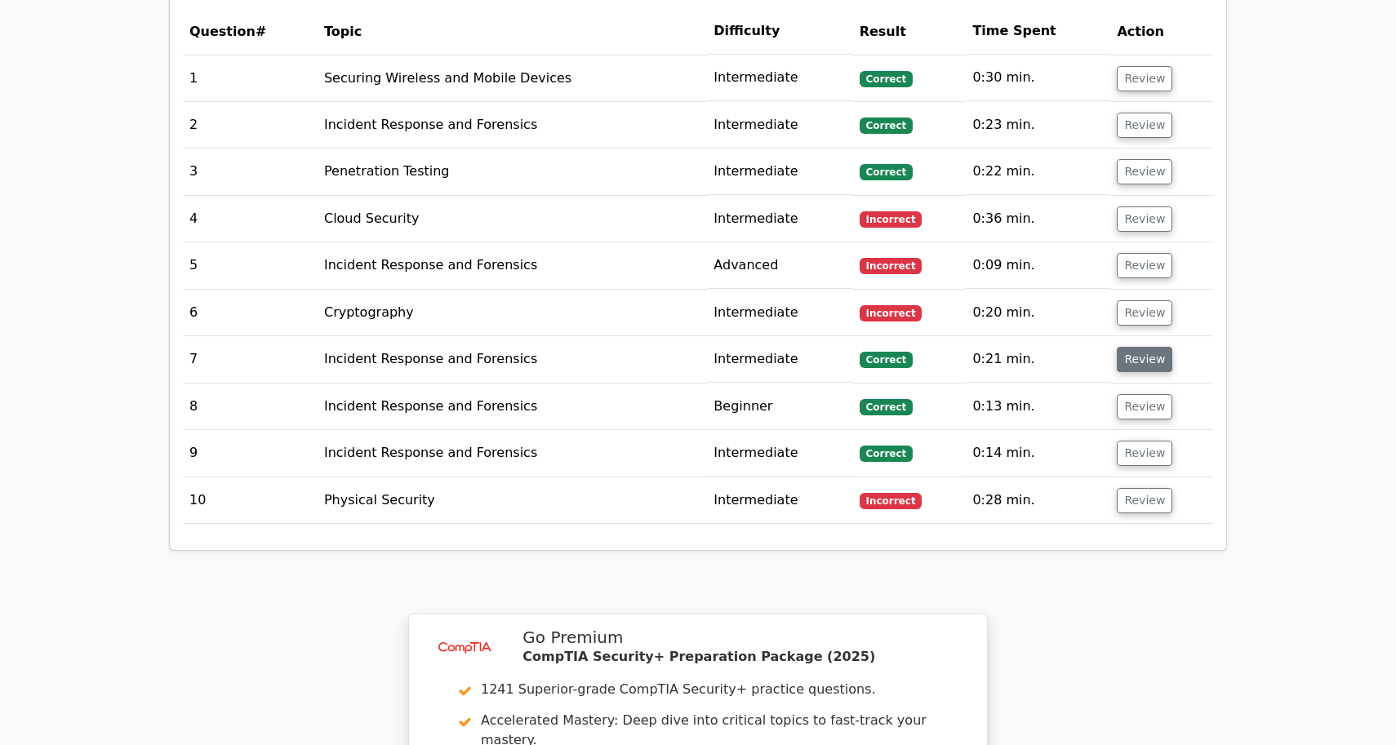 This screenshot has height=745, width=1396. I want to click on td: Cryptography, so click(512, 313).